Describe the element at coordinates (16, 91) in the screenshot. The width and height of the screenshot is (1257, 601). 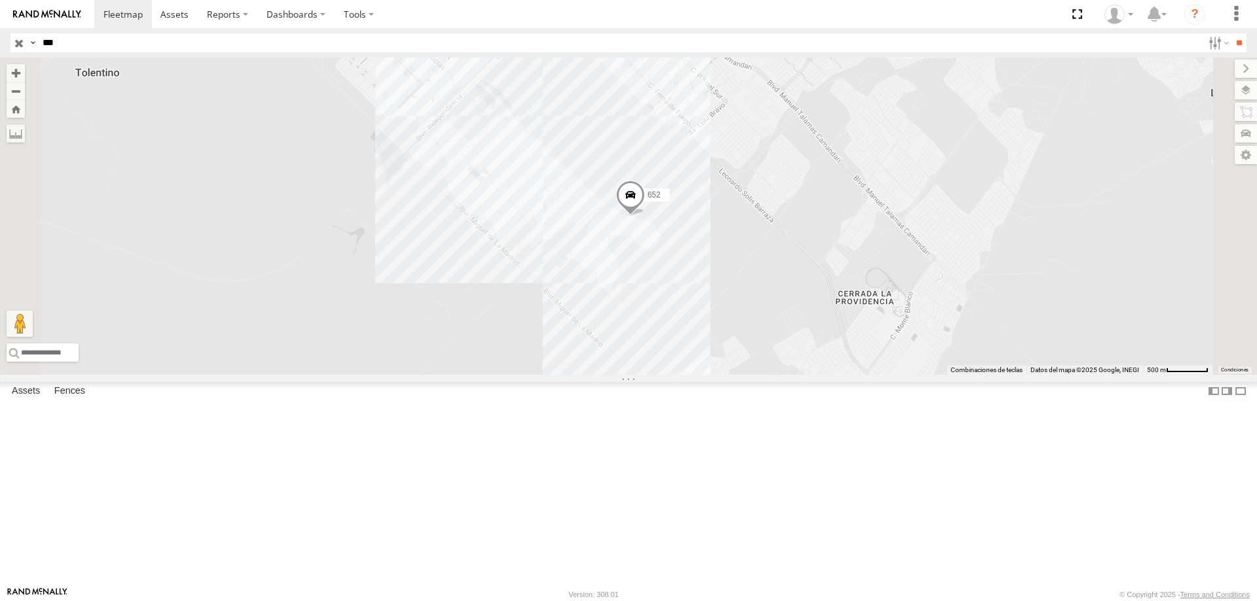
I see `button: Zoom out` at that location.